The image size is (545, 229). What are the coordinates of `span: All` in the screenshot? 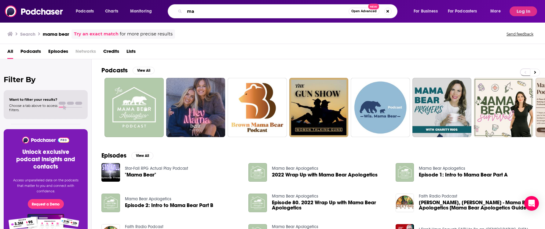 It's located at (10, 53).